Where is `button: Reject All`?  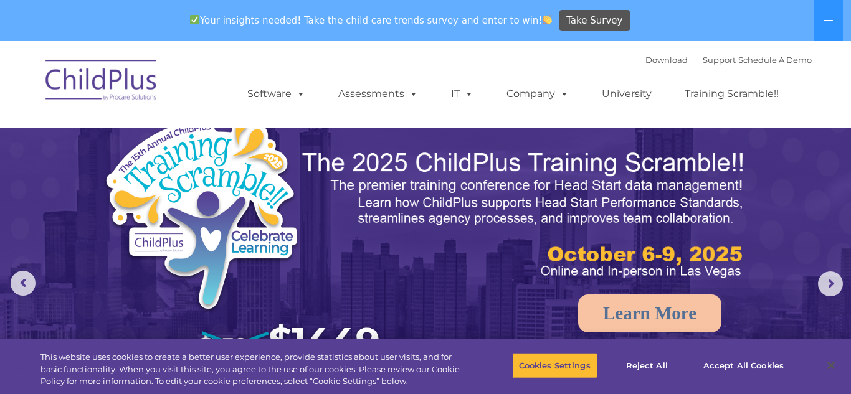
button: Reject All is located at coordinates (646, 366).